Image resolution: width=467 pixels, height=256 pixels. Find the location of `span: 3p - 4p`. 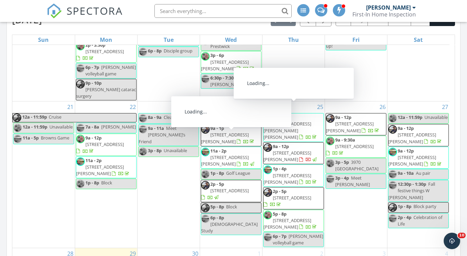

span: 3p - 4p is located at coordinates (342, 178).